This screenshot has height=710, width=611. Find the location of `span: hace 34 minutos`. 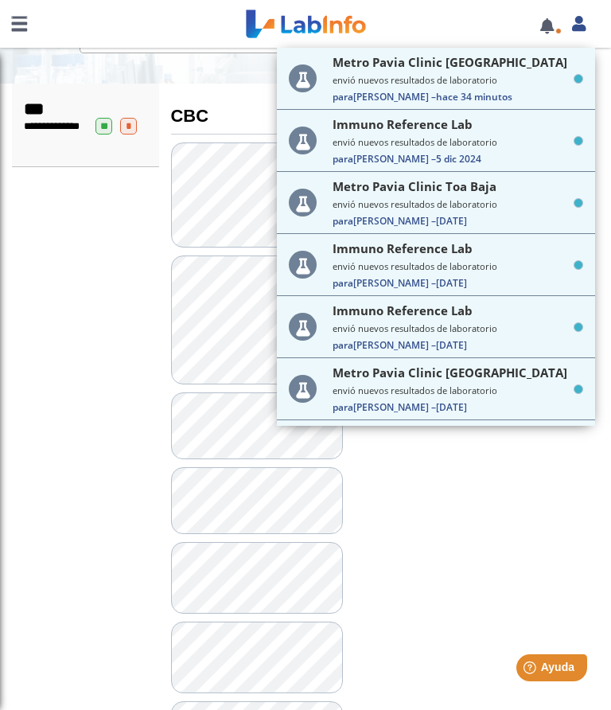

span: hace 34 minutos is located at coordinates (474, 96).